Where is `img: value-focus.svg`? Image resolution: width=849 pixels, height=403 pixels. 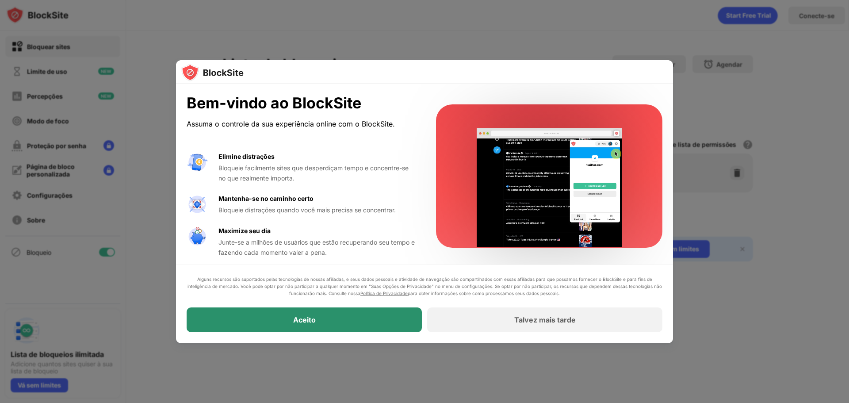
img: value-focus.svg is located at coordinates (197, 204).